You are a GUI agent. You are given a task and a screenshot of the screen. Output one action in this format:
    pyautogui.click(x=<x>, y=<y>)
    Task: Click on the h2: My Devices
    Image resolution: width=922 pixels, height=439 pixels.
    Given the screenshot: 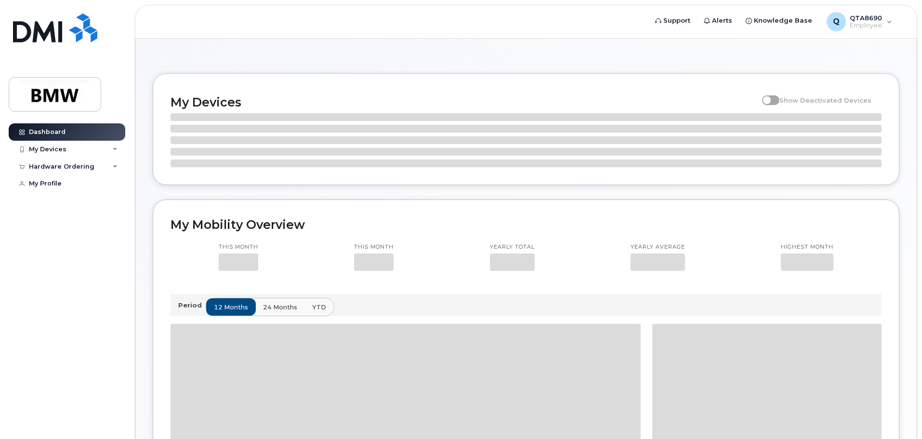 What is the action you would take?
    pyautogui.click(x=464, y=102)
    